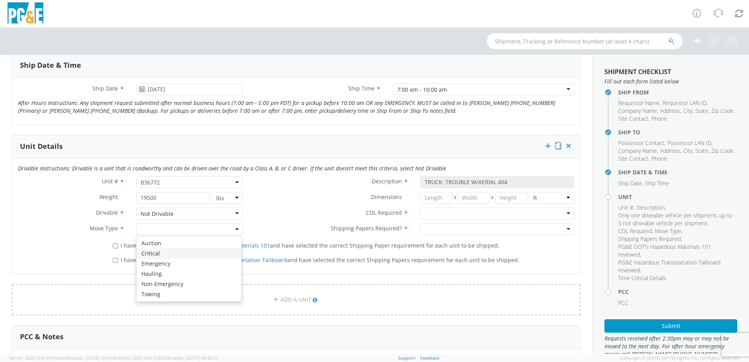 The height and width of the screenshot is (362, 749). What do you see at coordinates (422, 90) in the screenshot?
I see `div: 7:00 am - 10:00 am` at bounding box center [422, 90].